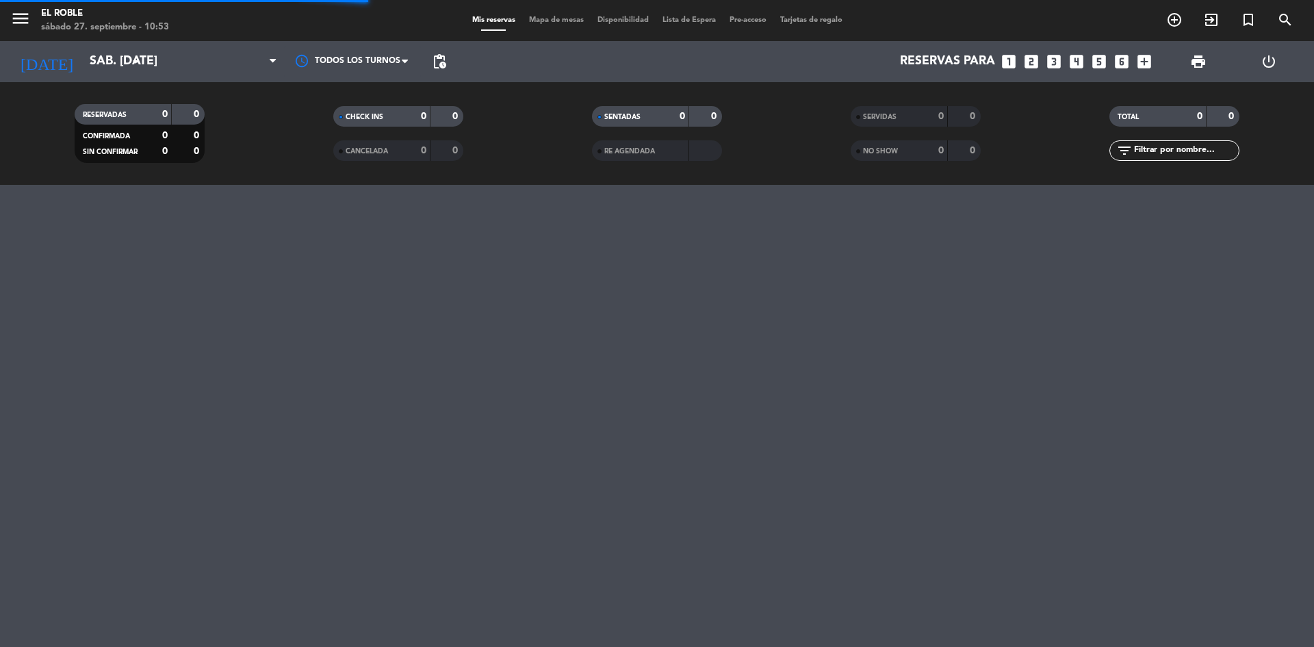  Describe the element at coordinates (135, 62) in the screenshot. I see `i: arrow_drop_down` at that location.